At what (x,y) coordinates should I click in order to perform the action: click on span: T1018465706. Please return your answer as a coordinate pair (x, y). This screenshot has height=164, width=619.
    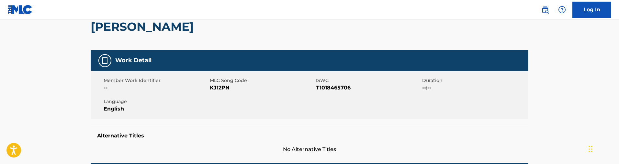
    Looking at the image, I should click on (368, 88).